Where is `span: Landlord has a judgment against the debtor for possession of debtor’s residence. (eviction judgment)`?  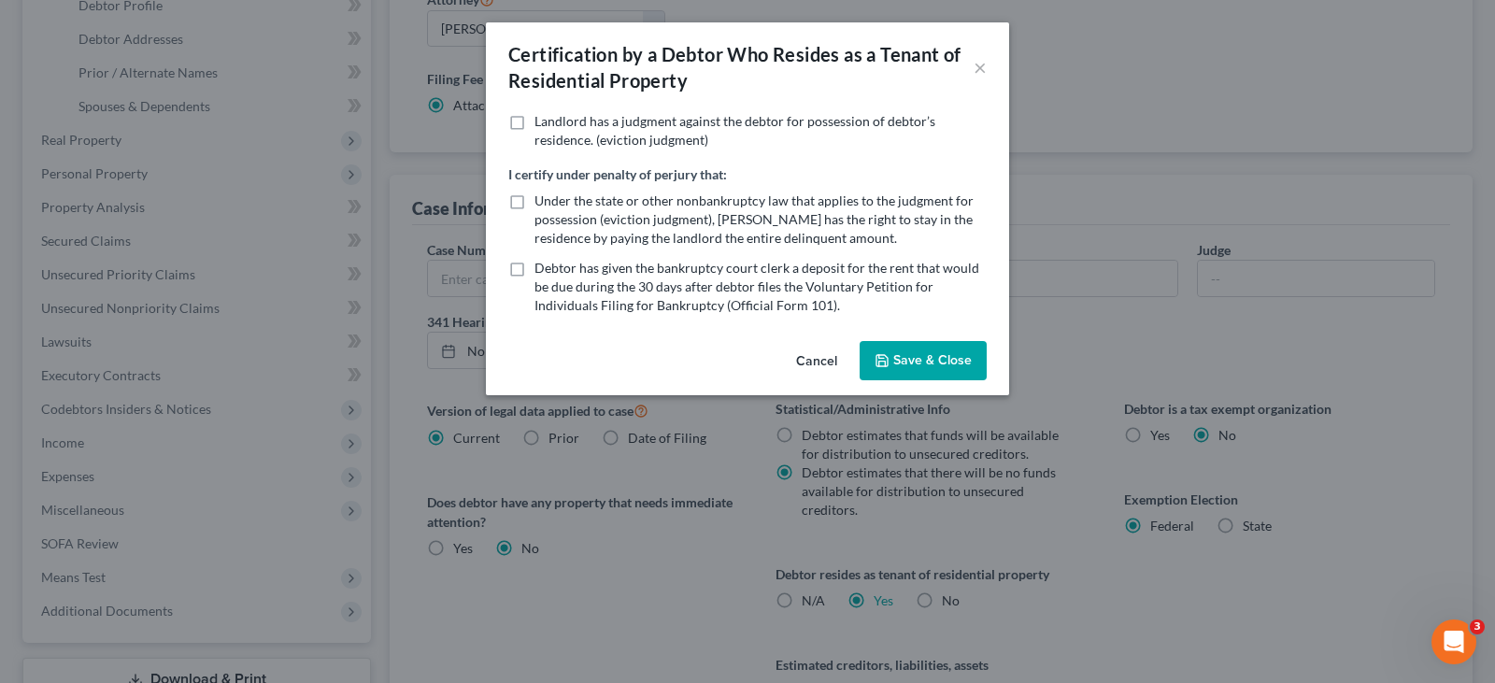 span: Landlord has a judgment against the debtor for possession of debtor’s residence. (eviction judgment) is located at coordinates (735, 130).